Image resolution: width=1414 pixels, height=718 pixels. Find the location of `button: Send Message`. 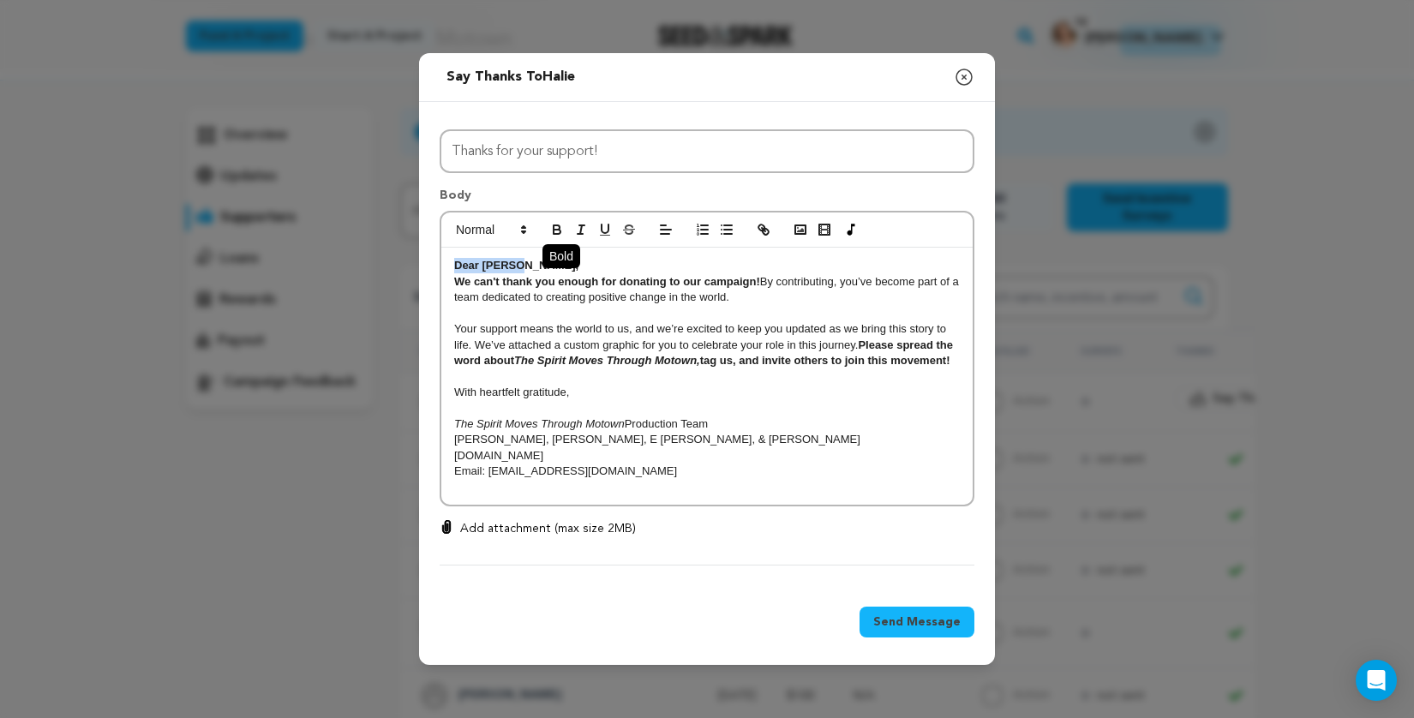

button: Send Message is located at coordinates (917, 622).